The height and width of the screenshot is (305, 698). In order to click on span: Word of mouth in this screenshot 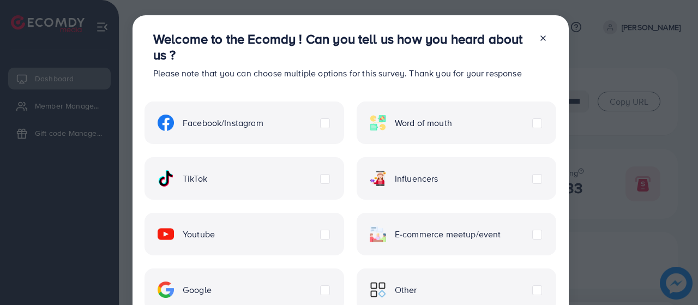, I will do `click(423, 123)`.